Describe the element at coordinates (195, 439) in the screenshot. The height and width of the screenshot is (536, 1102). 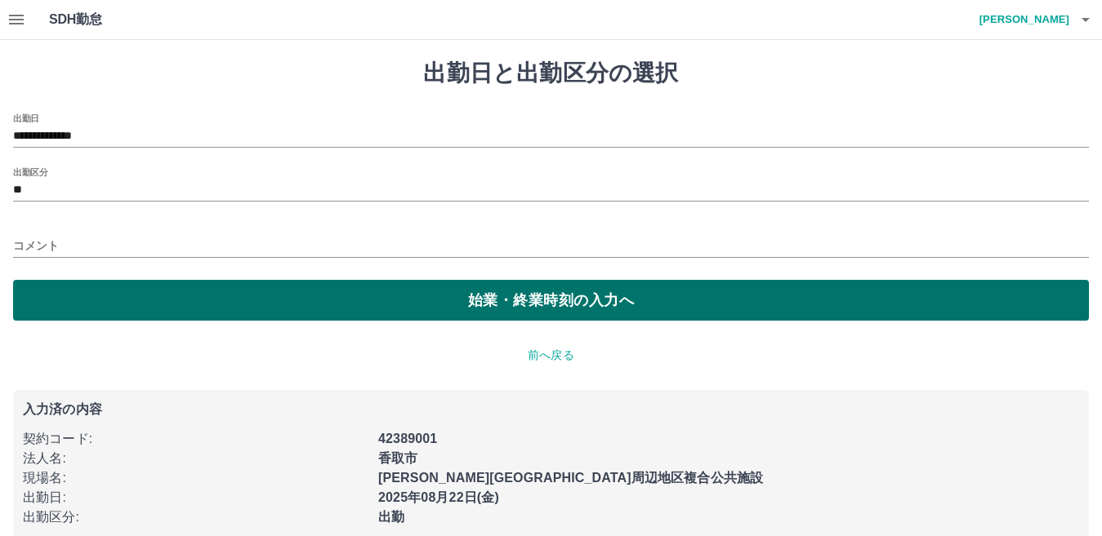
I see `p: 契約コード :` at that location.